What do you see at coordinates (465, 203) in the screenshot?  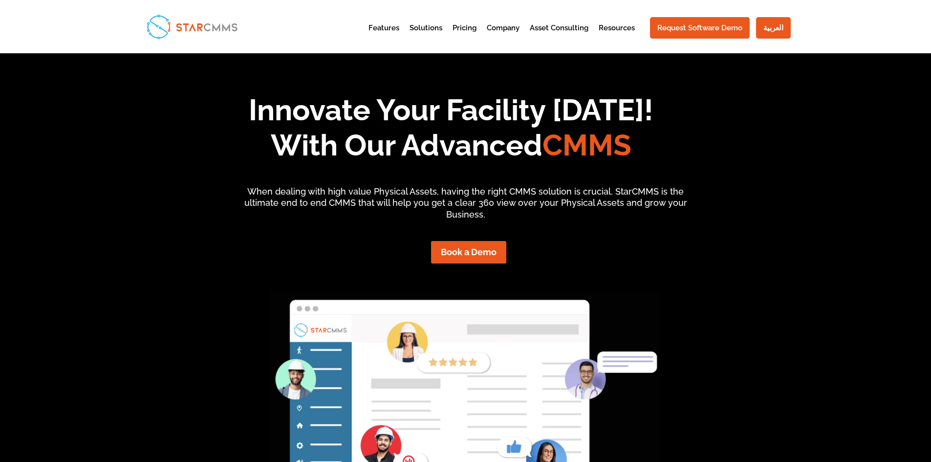 I see `p: When dealing with high value Physical Assets, having the right CMMS solution is crucial. StarCMMS...` at bounding box center [465, 203].